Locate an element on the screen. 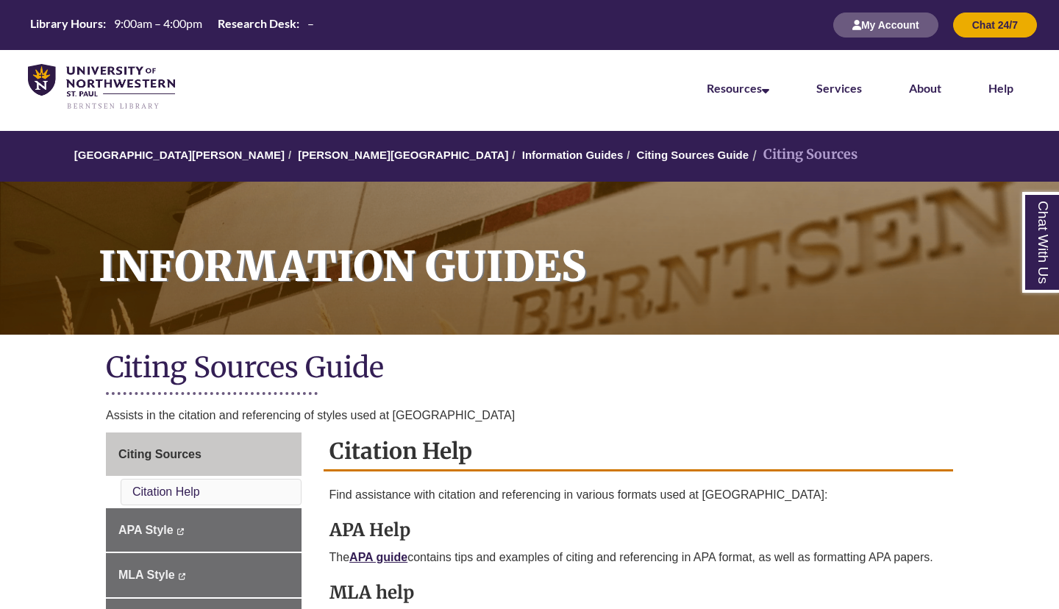 The width and height of the screenshot is (1059, 609). span: Citing Sources is located at coordinates (160, 454).